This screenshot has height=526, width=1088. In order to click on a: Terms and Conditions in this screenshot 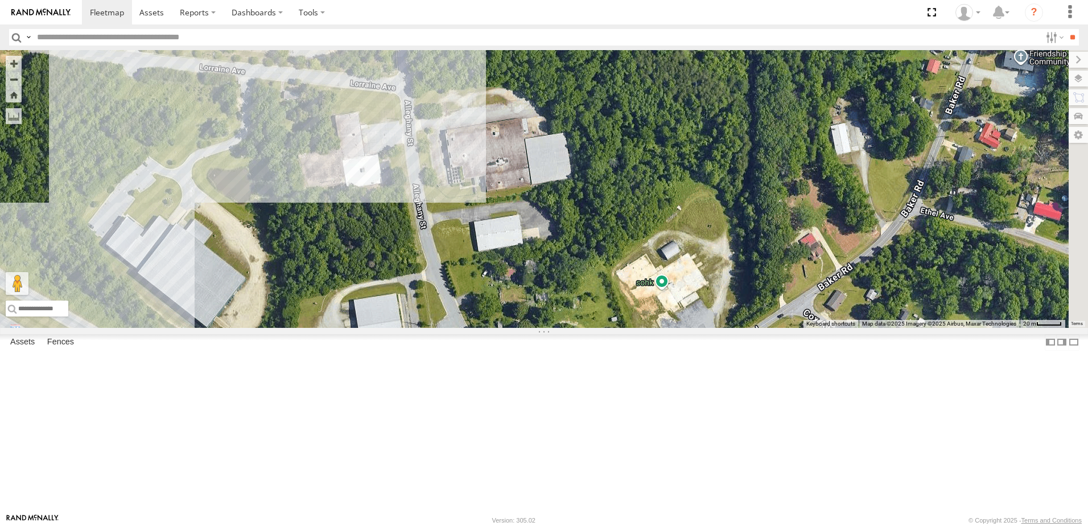, I will do `click(1051, 520)`.